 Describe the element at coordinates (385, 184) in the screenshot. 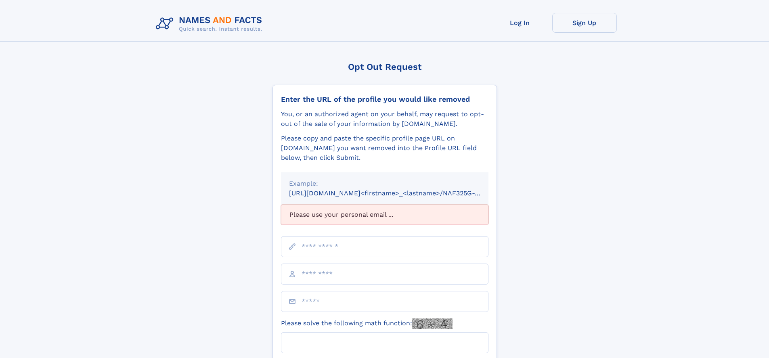

I see `div: Example:` at that location.